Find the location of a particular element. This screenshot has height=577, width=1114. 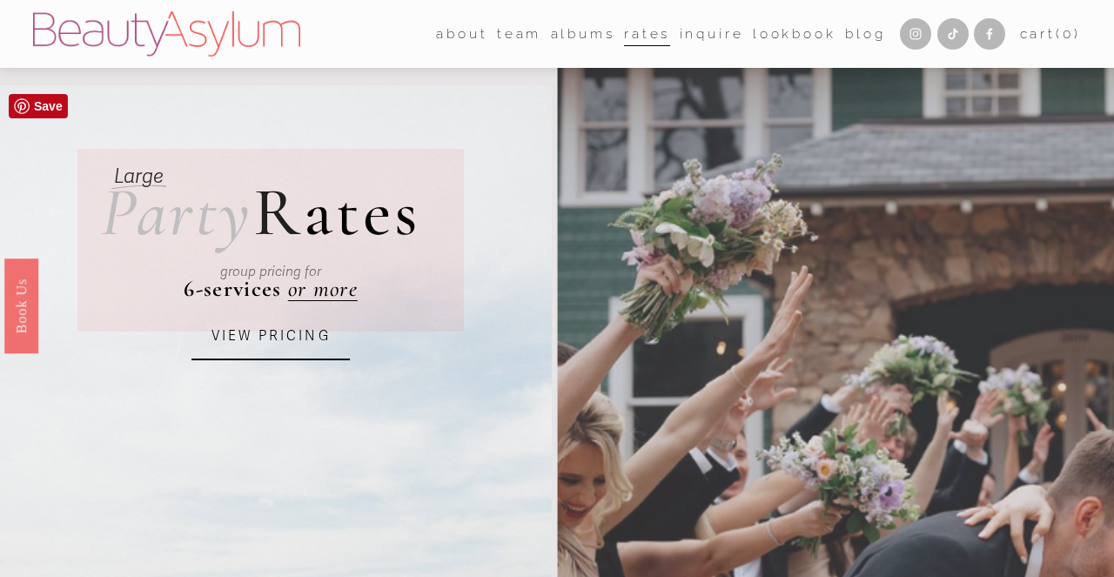

span: R is located at coordinates (279, 212).